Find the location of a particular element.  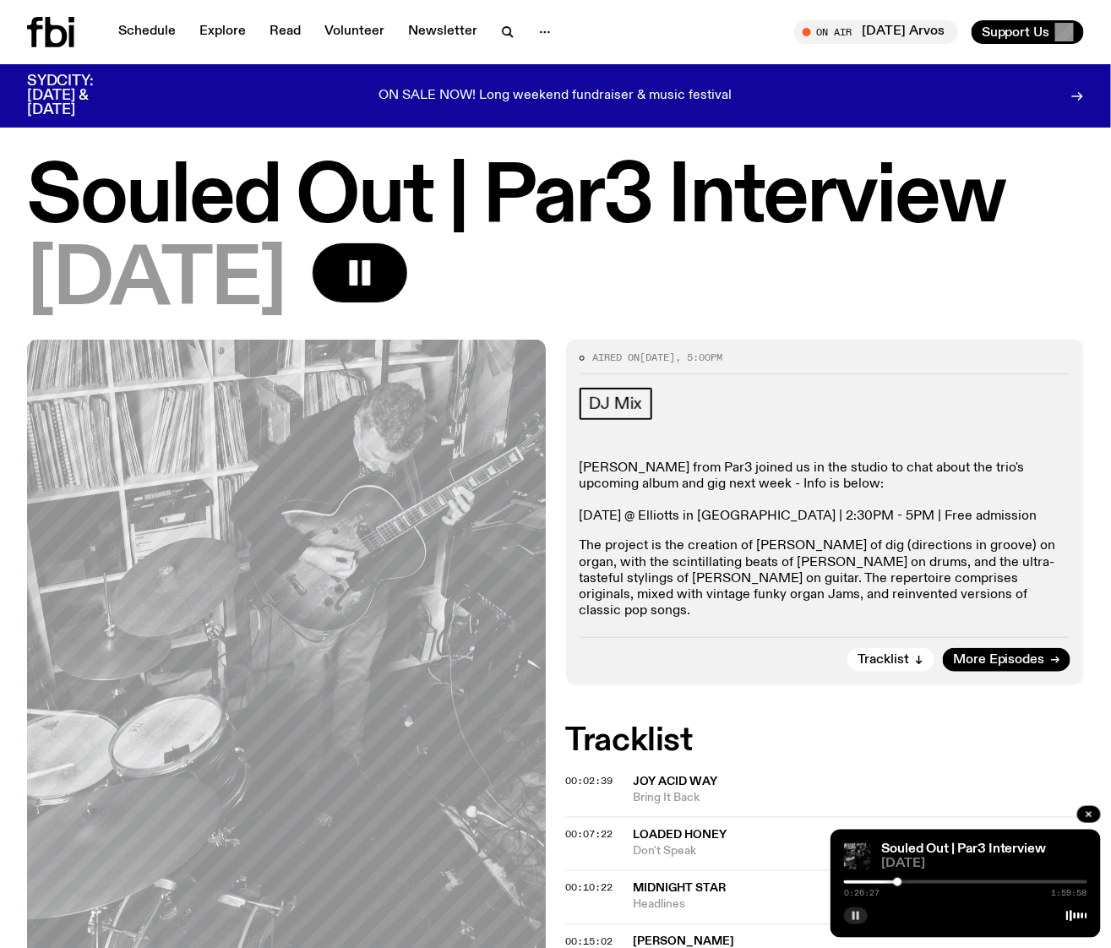

h2: Tracklist is located at coordinates (825, 741).